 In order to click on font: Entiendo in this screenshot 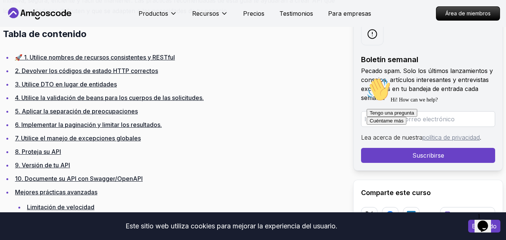, I will do `click(484, 226)`.